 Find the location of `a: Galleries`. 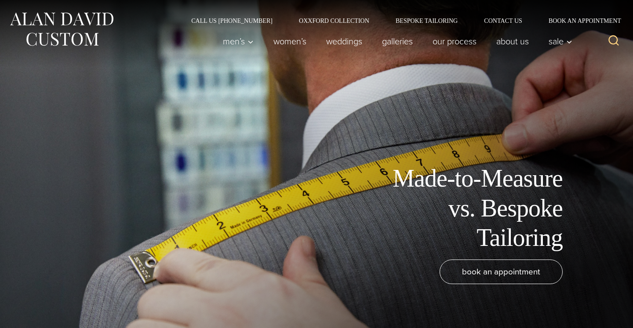

a: Galleries is located at coordinates (397, 41).